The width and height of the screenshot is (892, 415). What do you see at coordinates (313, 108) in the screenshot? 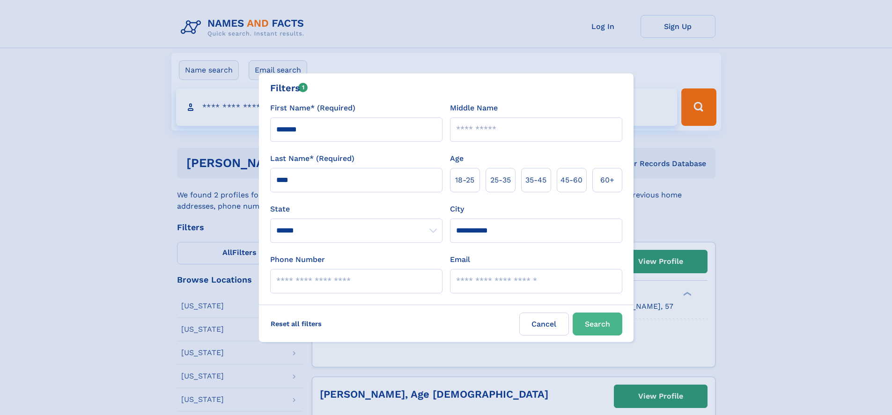
I see `label: First Name* (Required)` at bounding box center [313, 108].